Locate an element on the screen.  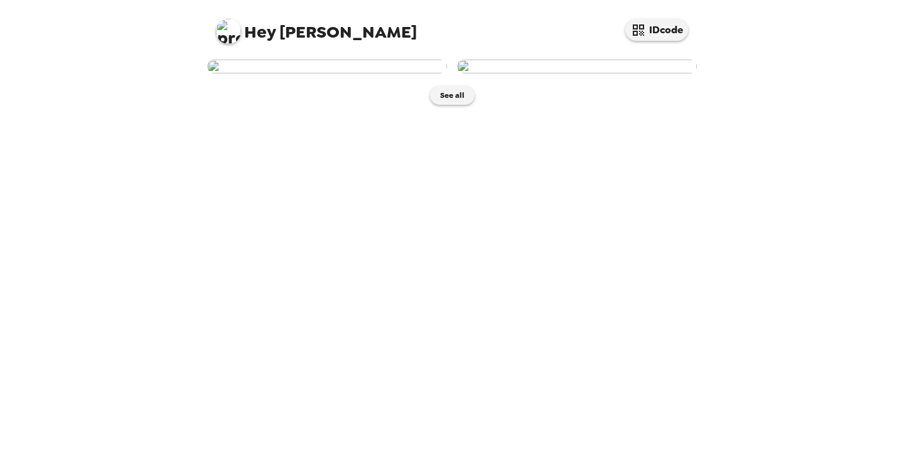
img: user-277139 is located at coordinates (327, 67).